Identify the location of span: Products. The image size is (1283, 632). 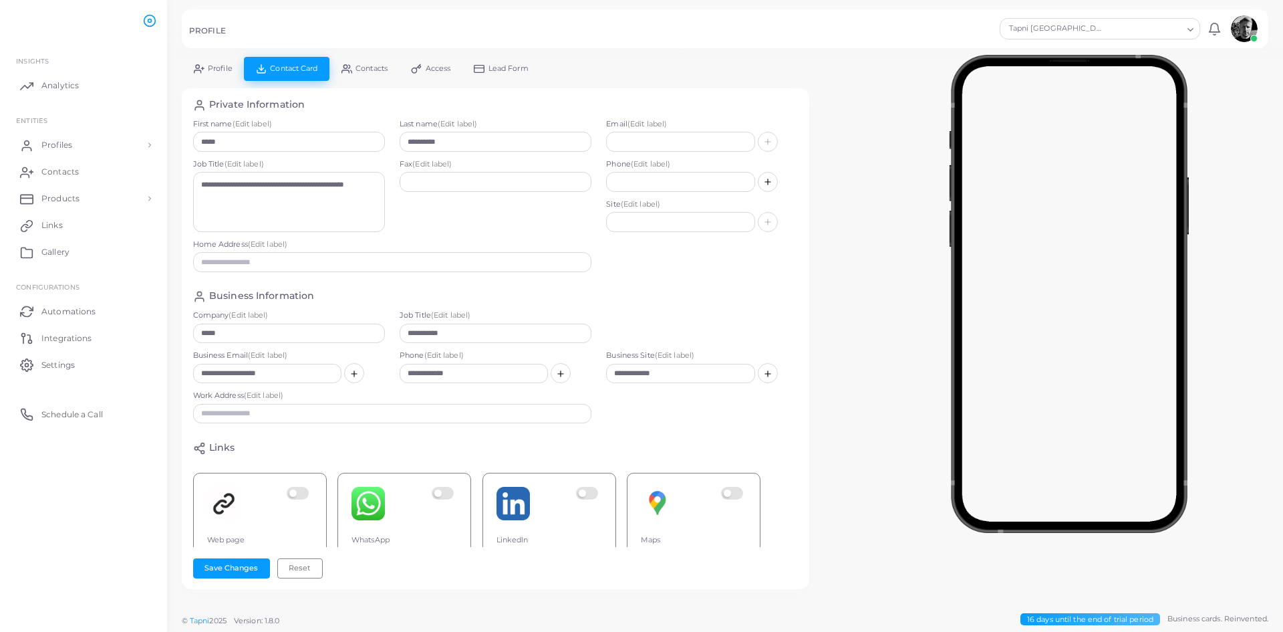
(60, 198).